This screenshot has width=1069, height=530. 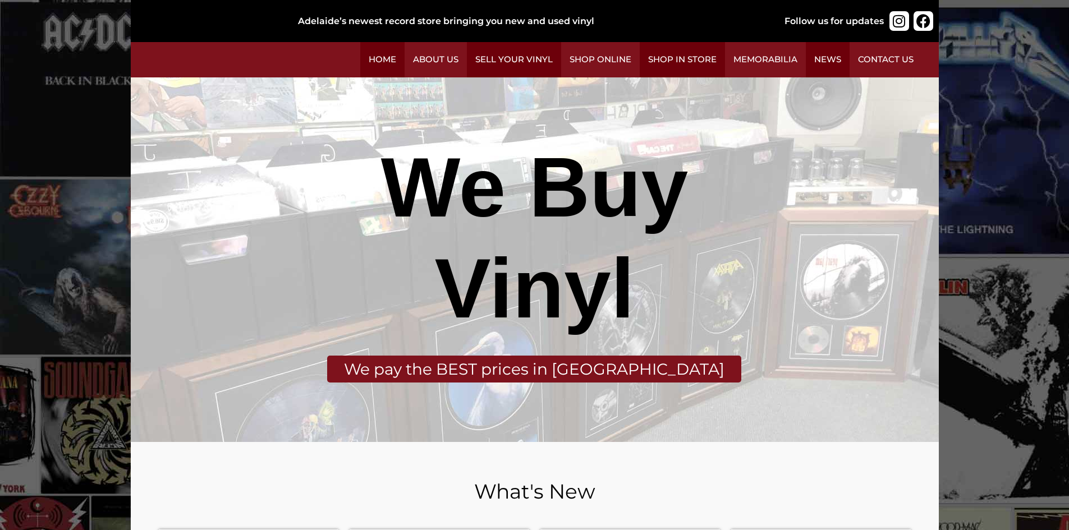 I want to click on a: Shop in Store, so click(x=682, y=59).